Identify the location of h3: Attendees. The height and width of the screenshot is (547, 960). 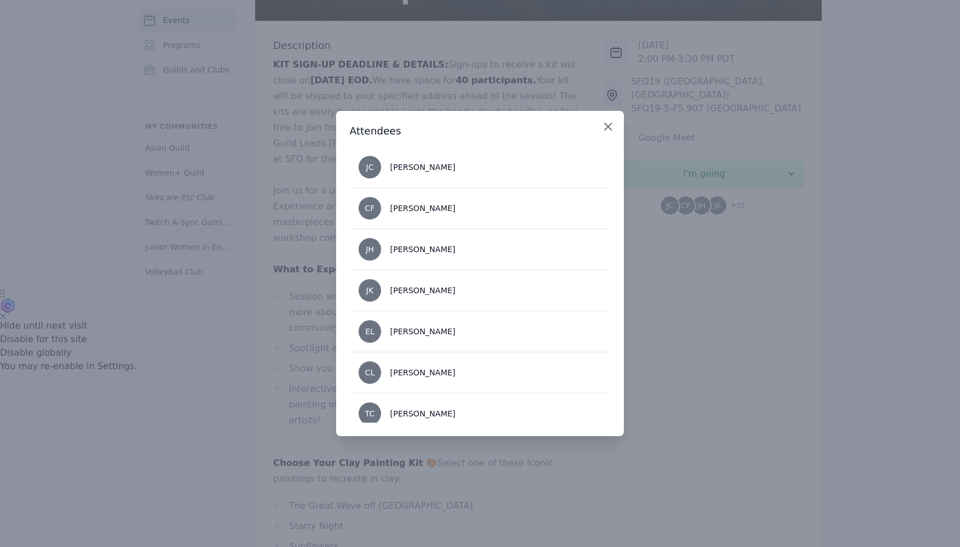
(480, 131).